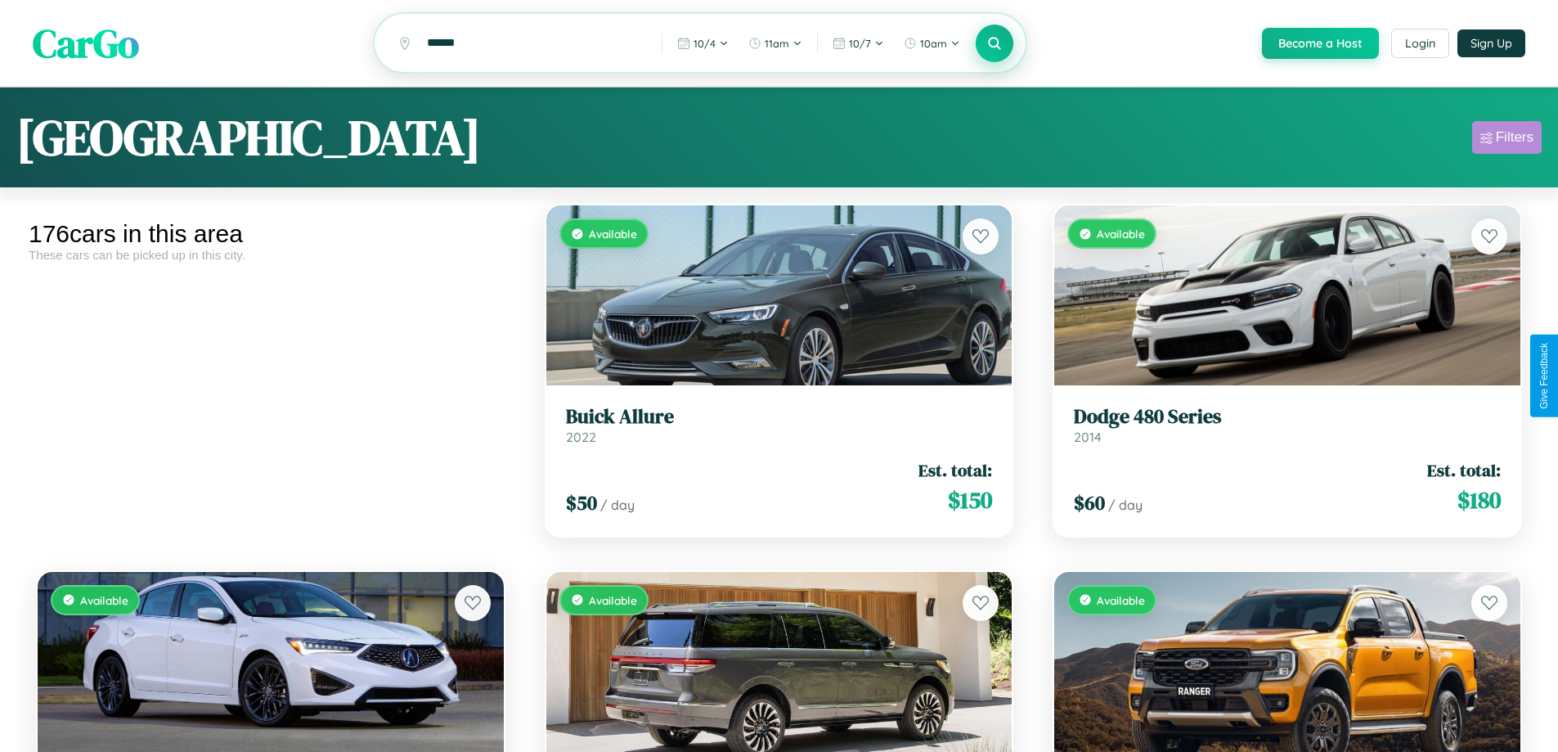 The width and height of the screenshot is (1558, 752). I want to click on span: 10 / 4, so click(704, 43).